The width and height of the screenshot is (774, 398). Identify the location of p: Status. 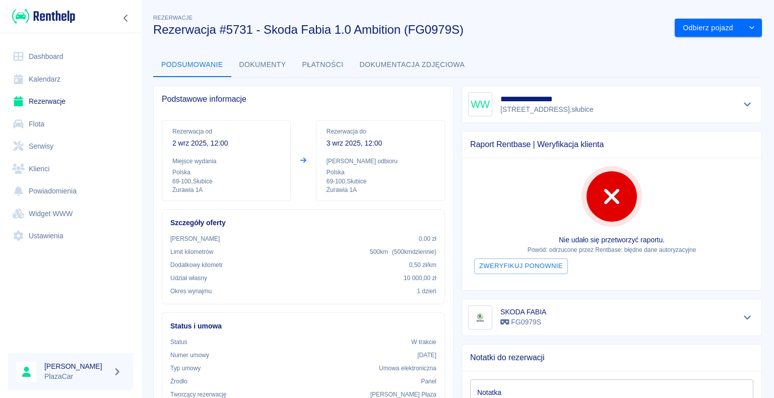
(179, 342).